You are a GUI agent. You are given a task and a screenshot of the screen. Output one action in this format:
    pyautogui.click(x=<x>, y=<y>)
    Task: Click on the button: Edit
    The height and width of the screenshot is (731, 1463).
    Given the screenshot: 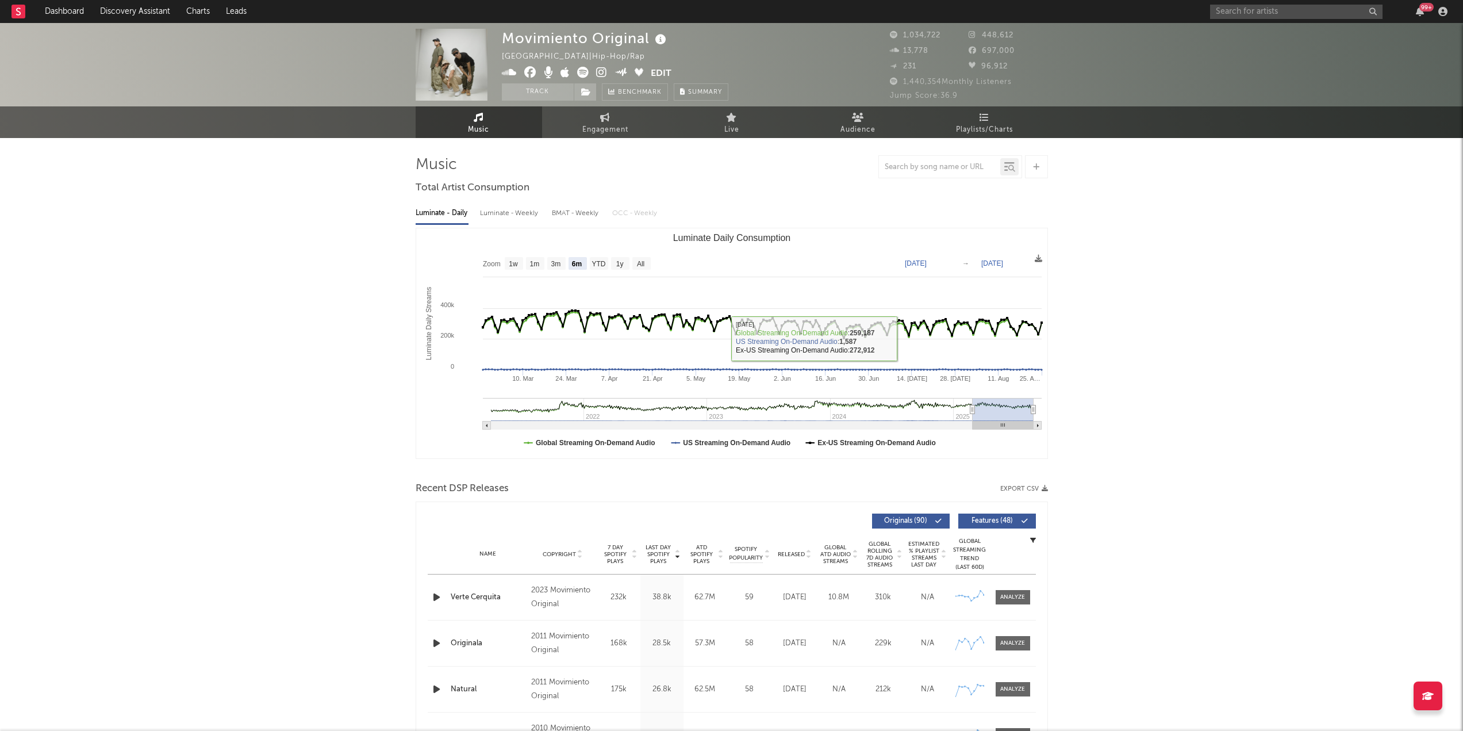 What is the action you would take?
    pyautogui.click(x=661, y=74)
    